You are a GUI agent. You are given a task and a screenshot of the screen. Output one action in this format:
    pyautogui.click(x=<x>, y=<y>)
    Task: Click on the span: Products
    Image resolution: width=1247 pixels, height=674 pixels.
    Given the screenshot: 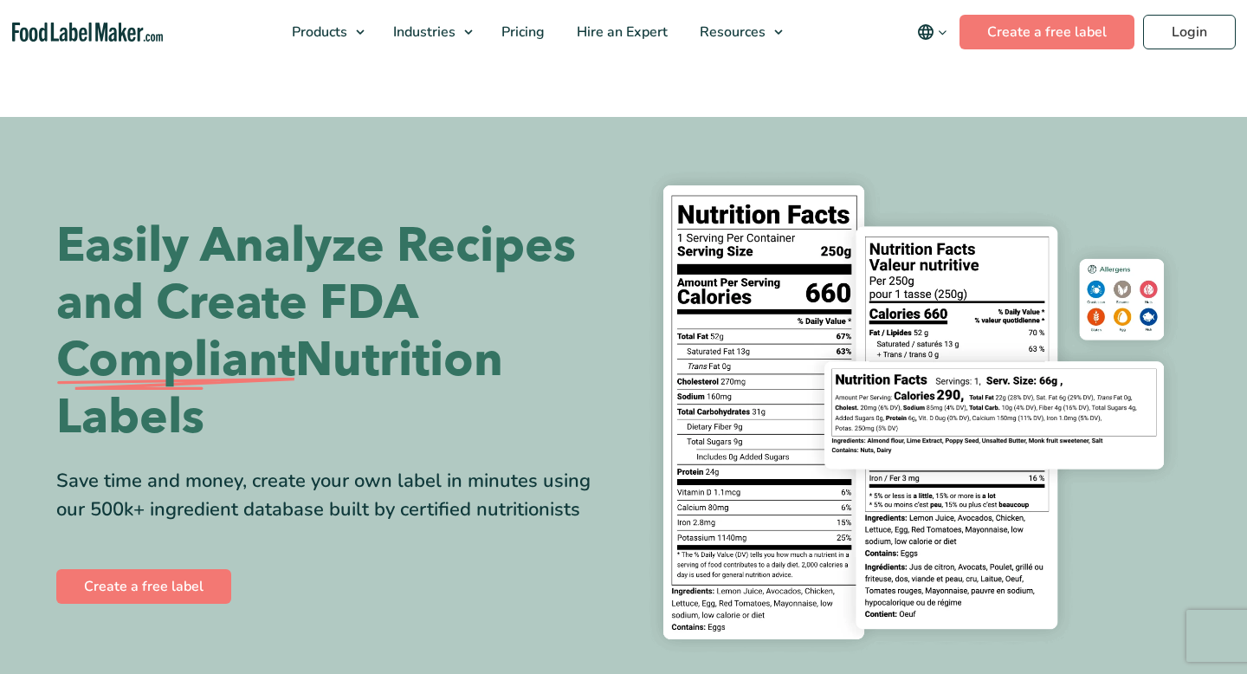 What is the action you would take?
    pyautogui.click(x=318, y=32)
    